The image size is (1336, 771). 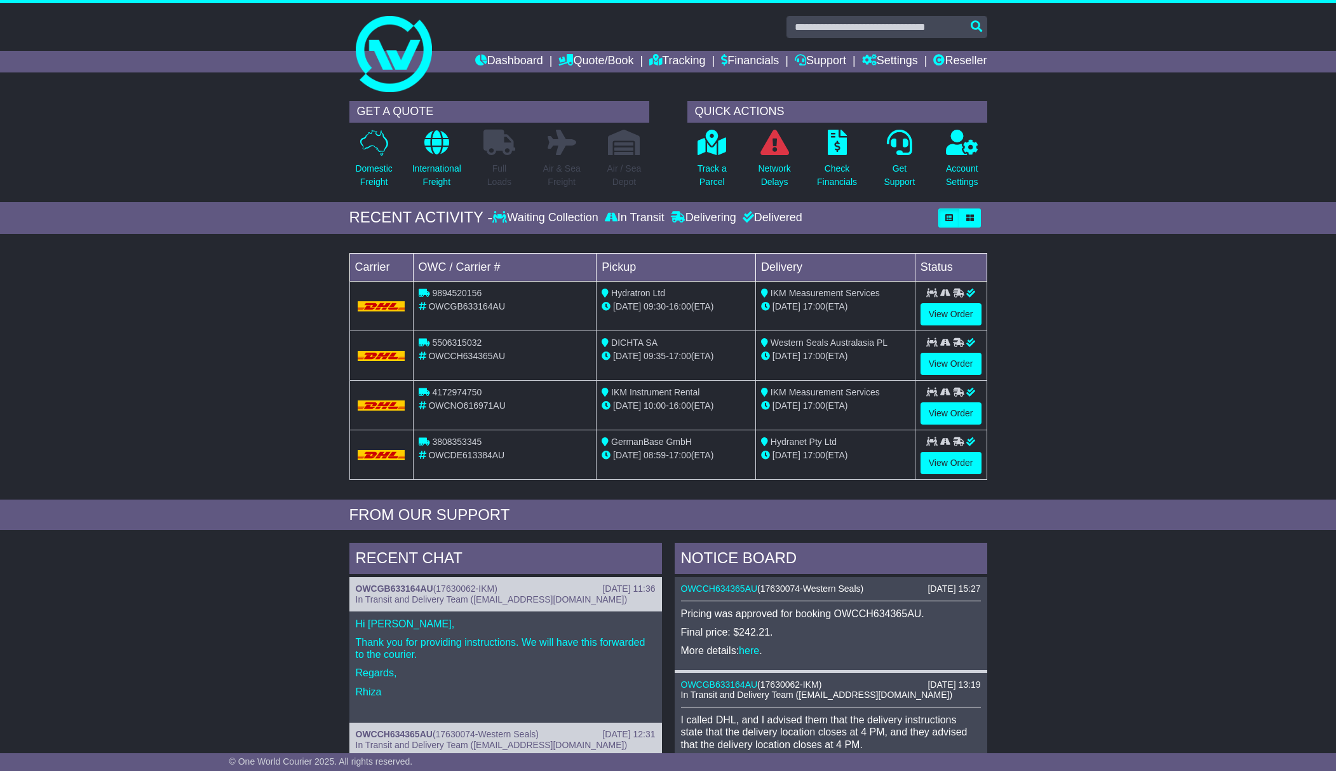 What do you see at coordinates (635, 218) in the screenshot?
I see `div: In Transit` at bounding box center [635, 218].